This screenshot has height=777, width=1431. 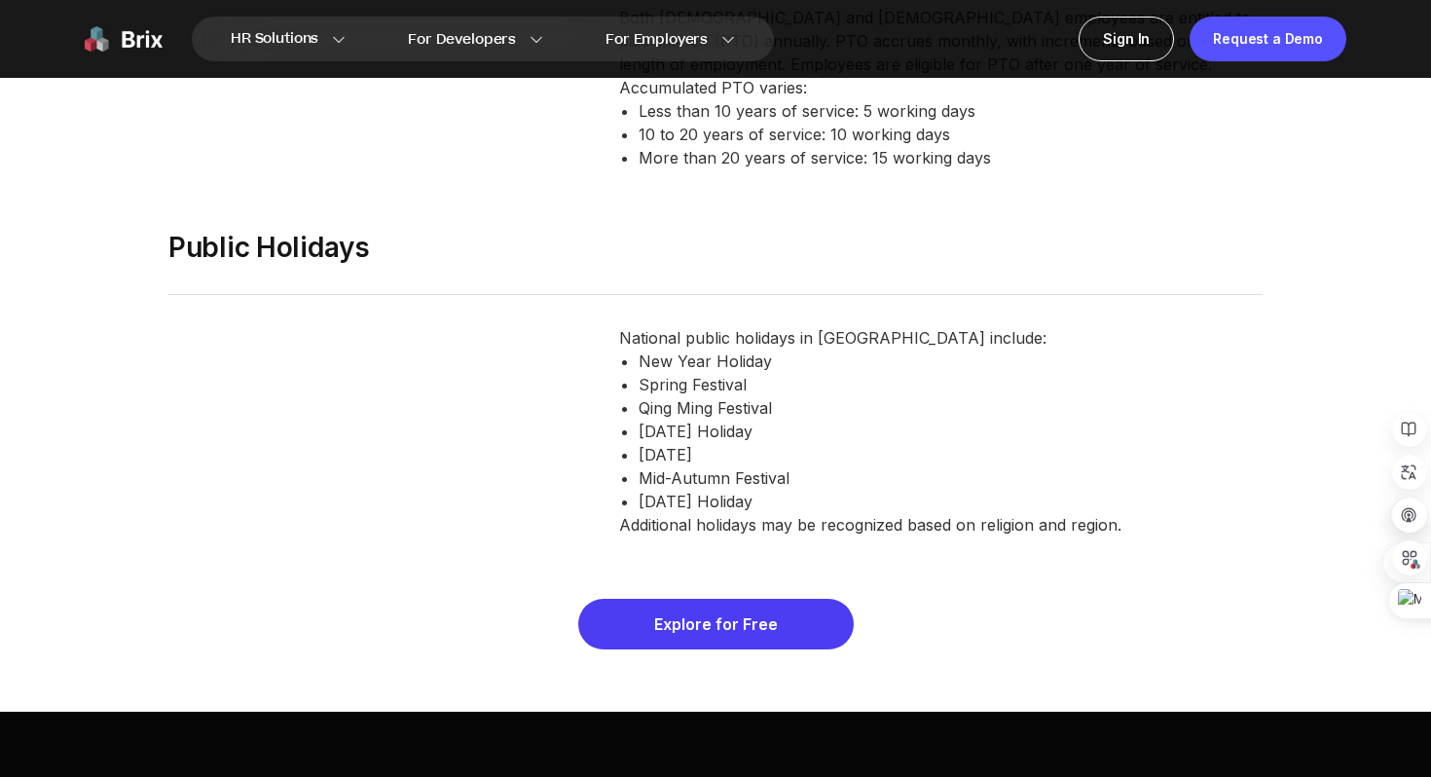 I want to click on span: For Employers, so click(x=656, y=39).